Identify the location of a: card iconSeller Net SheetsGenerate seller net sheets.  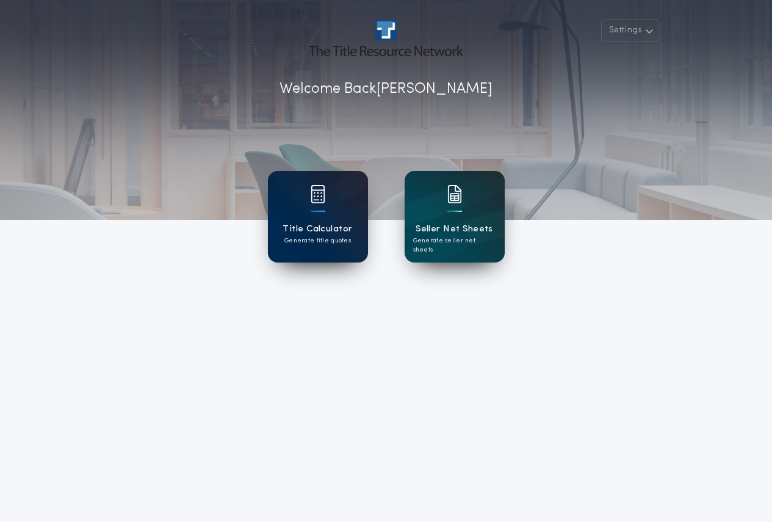
(455, 217).